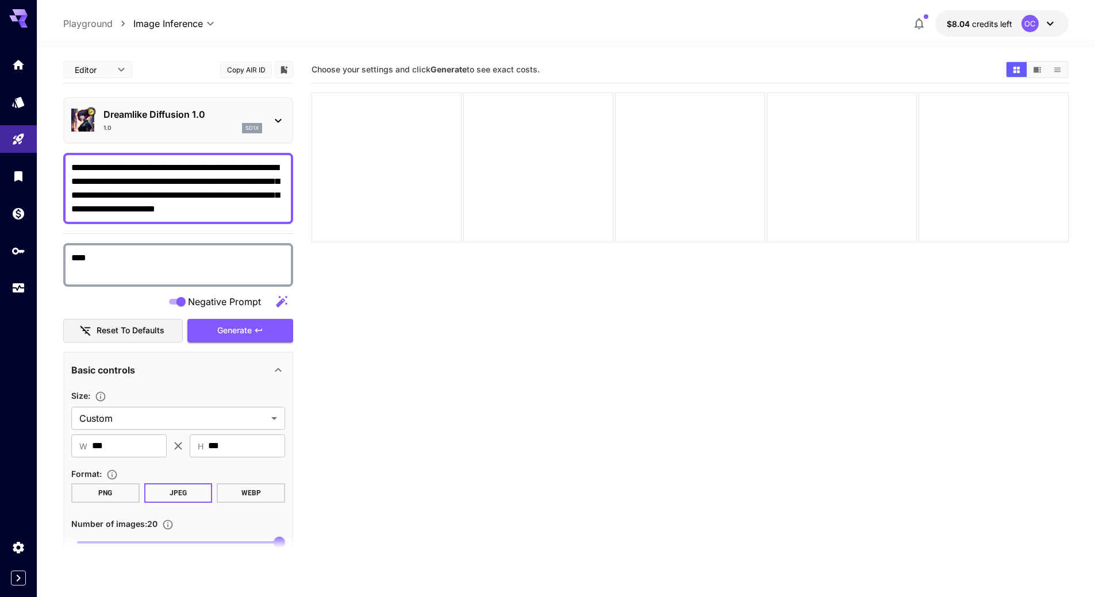 This screenshot has width=1095, height=597. What do you see at coordinates (93, 70) in the screenshot?
I see `span: Editor` at bounding box center [93, 70].